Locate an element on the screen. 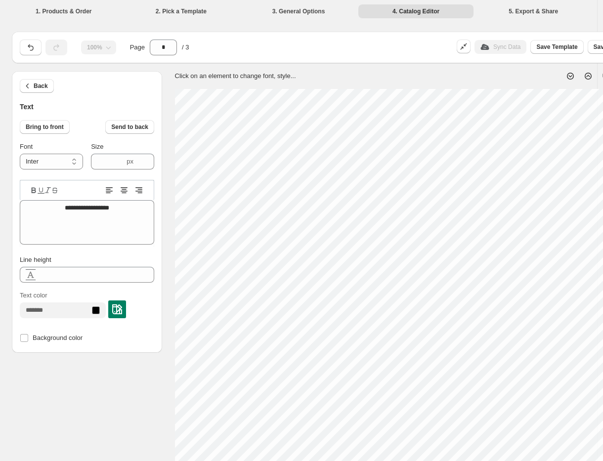 This screenshot has height=461, width=603. span: px is located at coordinates (130, 161).